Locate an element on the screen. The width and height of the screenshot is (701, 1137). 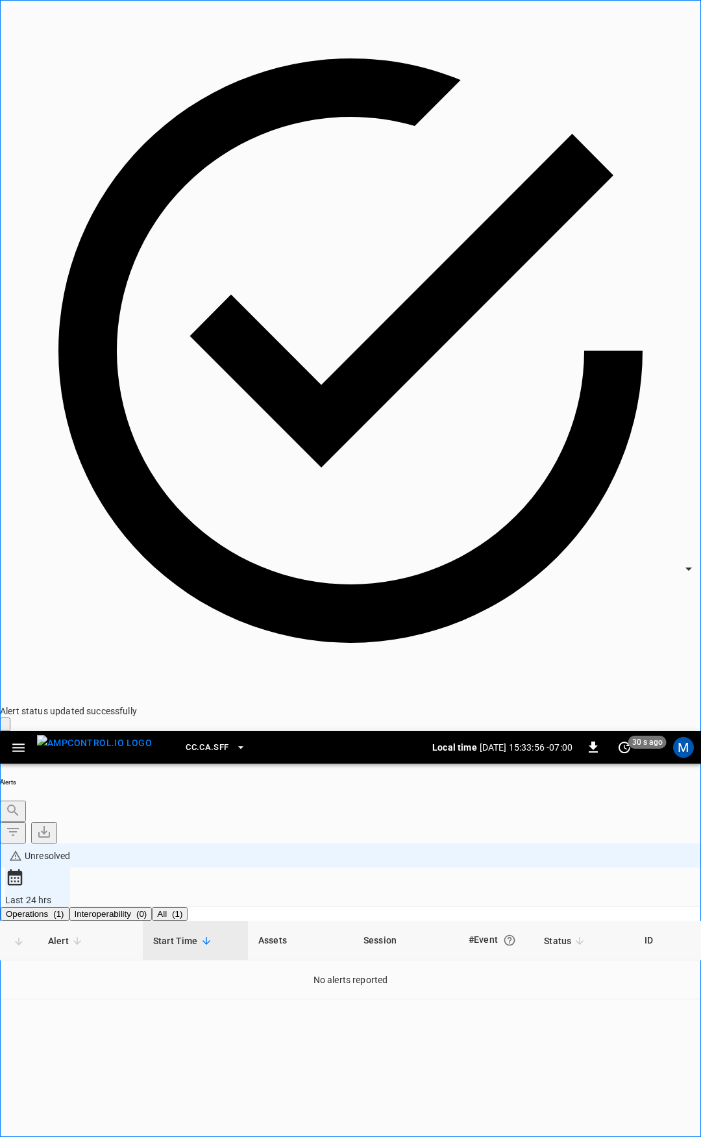
span: CC.CA.SFF is located at coordinates (207, 747).